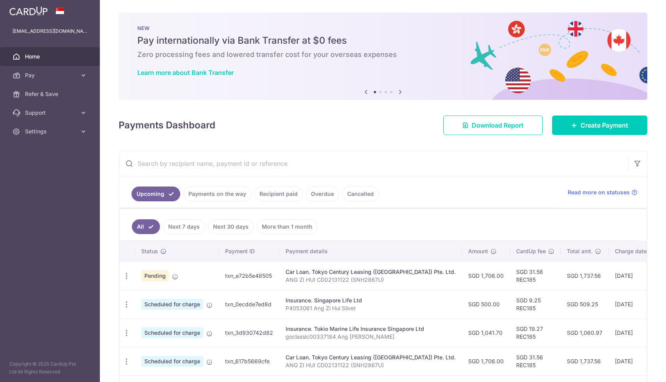 This screenshot has width=666, height=382. I want to click on span: Pay, so click(51, 75).